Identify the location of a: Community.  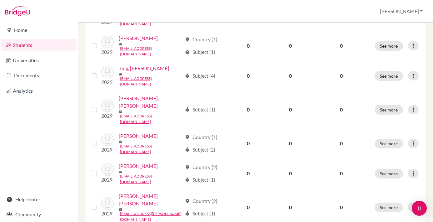
(39, 214).